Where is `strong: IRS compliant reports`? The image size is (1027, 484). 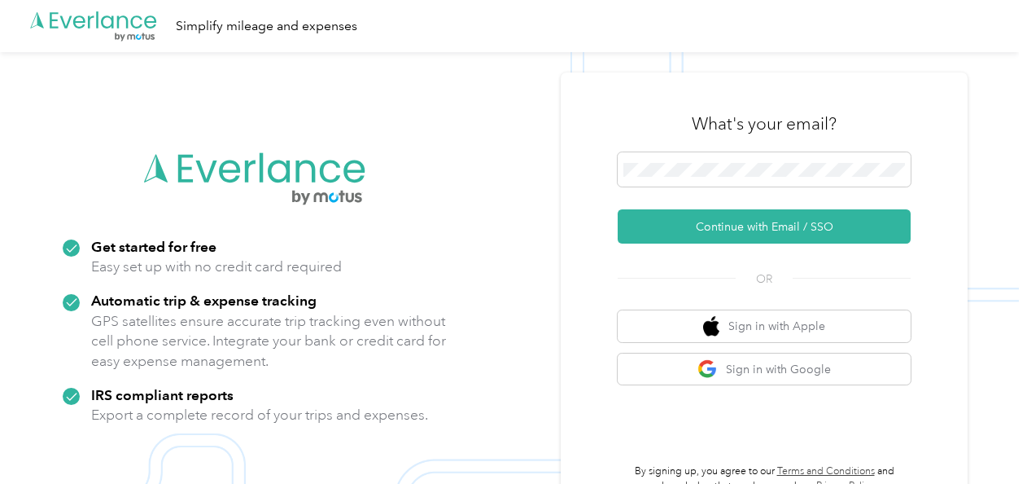
strong: IRS compliant reports is located at coordinates (162, 394).